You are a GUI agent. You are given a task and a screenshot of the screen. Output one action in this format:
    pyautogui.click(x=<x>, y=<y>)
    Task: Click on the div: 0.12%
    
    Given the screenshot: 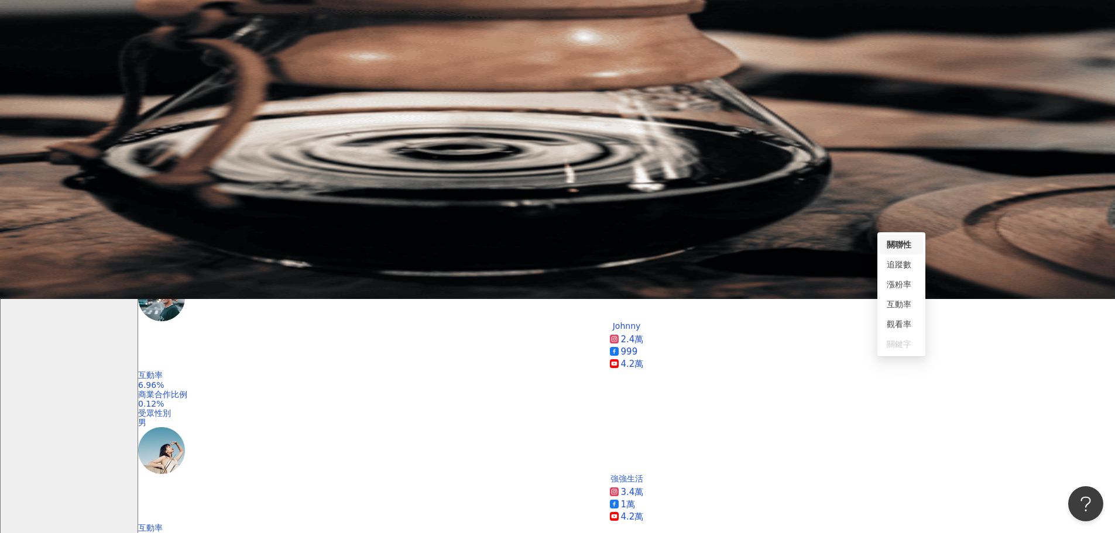 What is the action you would take?
    pyautogui.click(x=626, y=404)
    